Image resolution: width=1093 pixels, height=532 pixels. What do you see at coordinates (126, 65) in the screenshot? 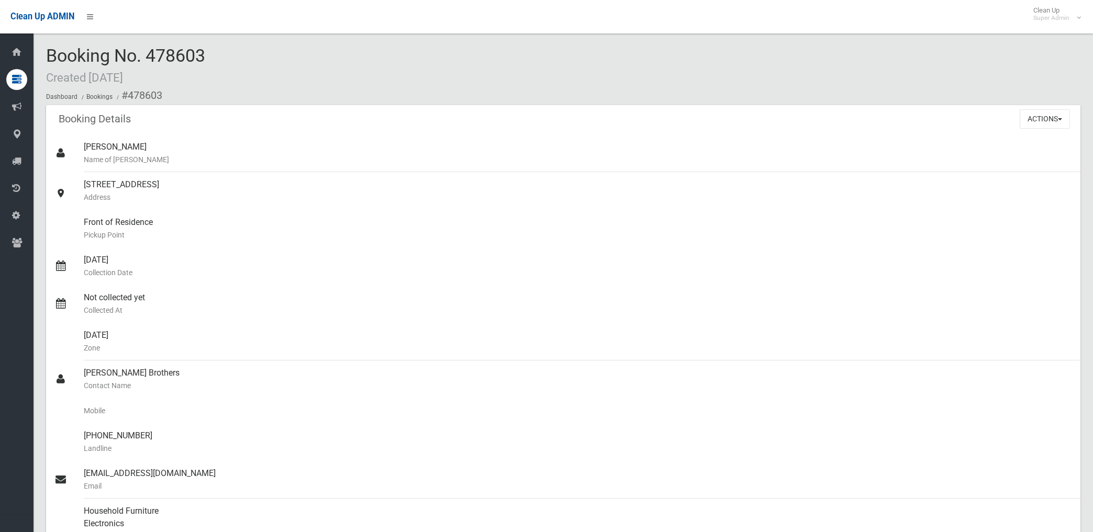
I see `span: Booking No. 478603` at bounding box center [126, 65].